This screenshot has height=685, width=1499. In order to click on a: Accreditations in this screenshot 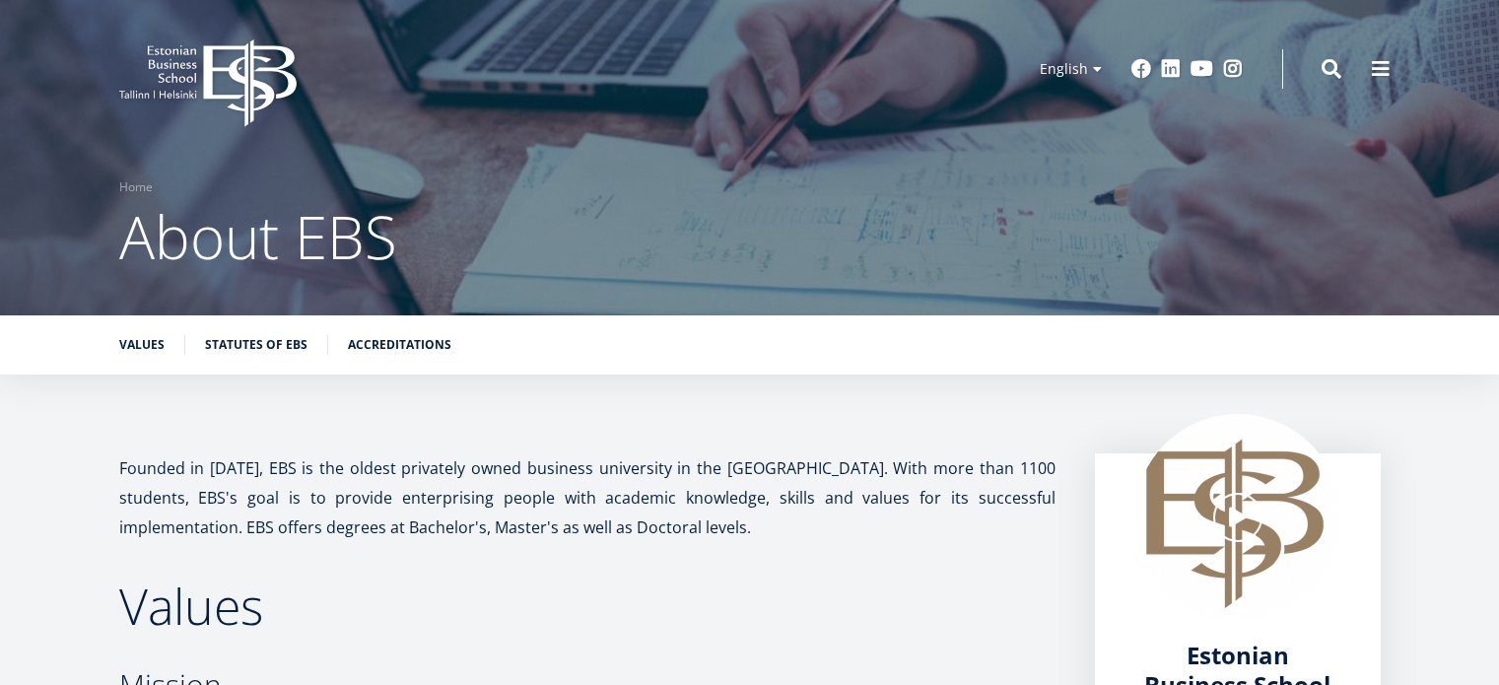, I will do `click(399, 345)`.